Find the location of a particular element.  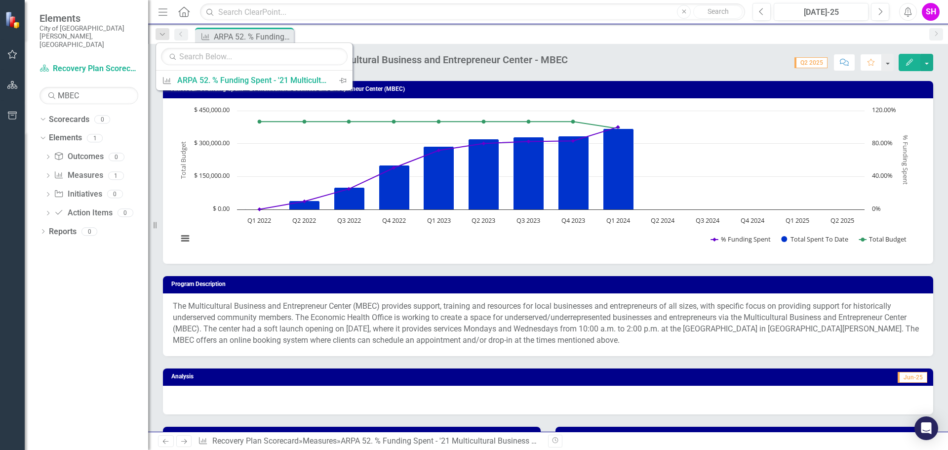

span: The Multicultural Business and Entrepreneur Center (MBEC) provides support, training and resource... is located at coordinates (545, 323).